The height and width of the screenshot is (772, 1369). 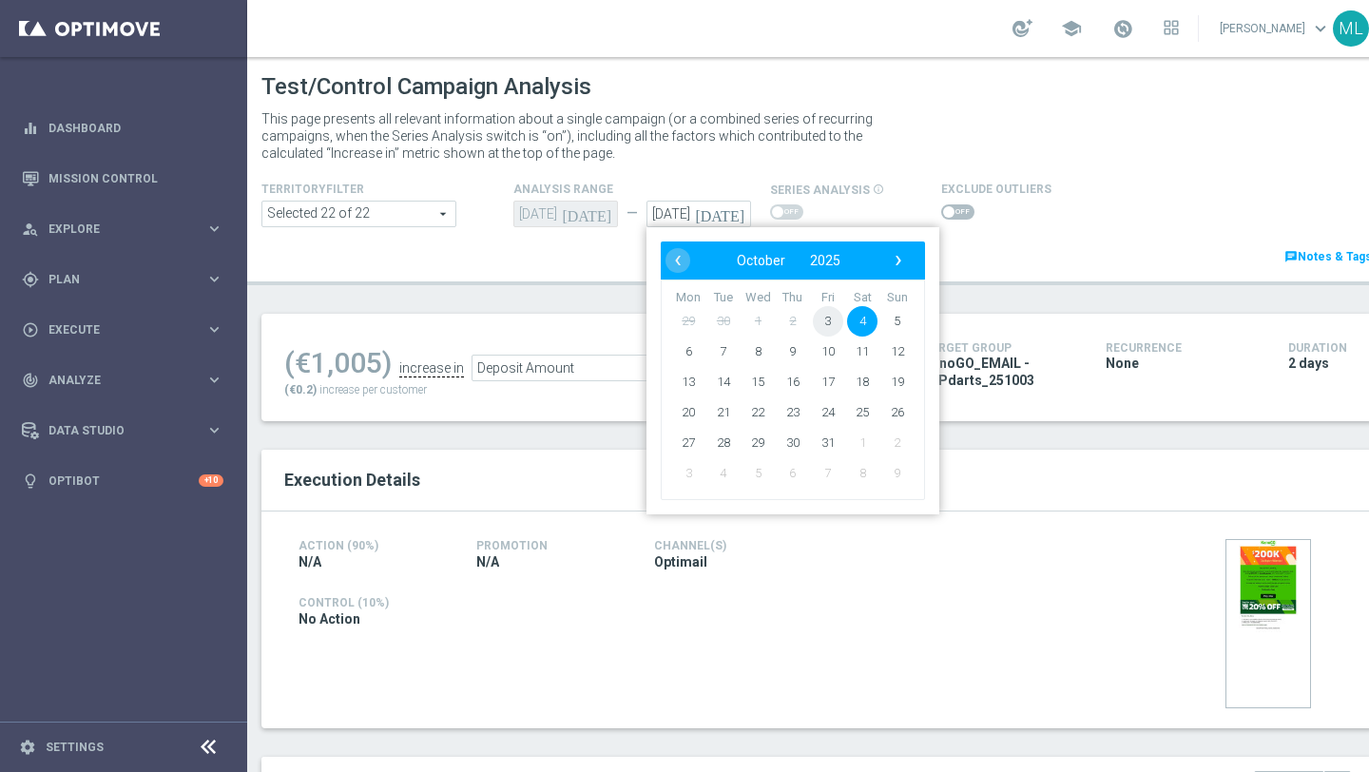 I want to click on i: track_changes, so click(x=30, y=380).